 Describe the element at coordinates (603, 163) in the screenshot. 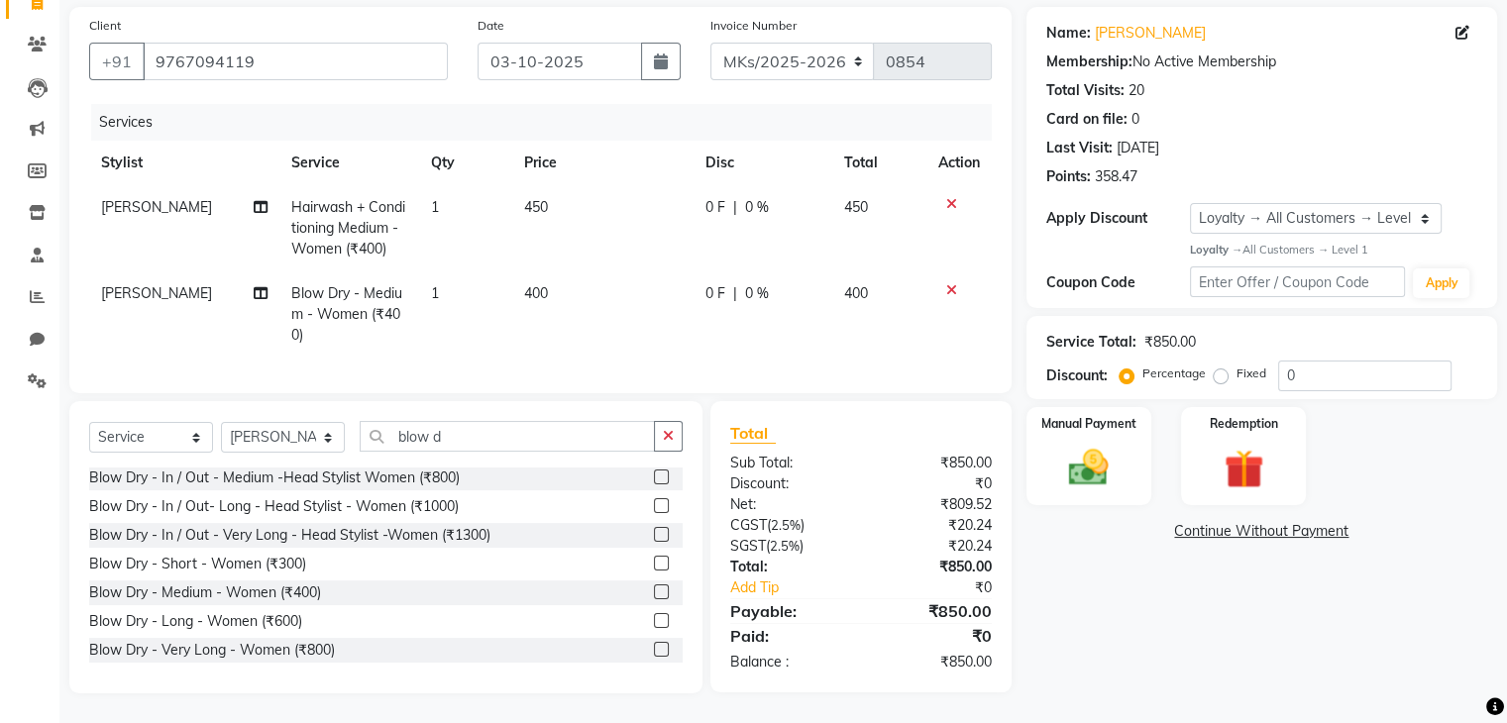

I see `th: Price` at that location.